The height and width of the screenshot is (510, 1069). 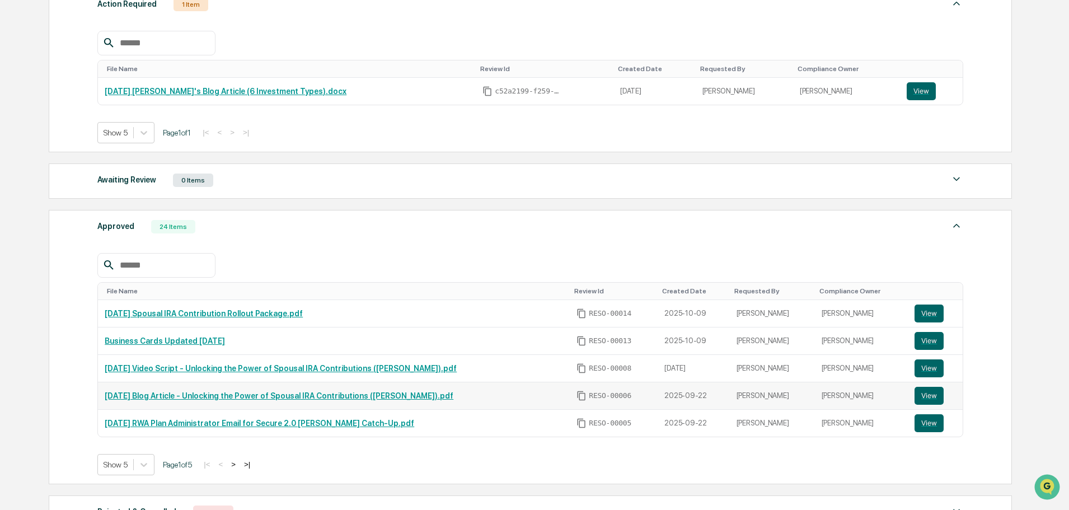 I want to click on span: RESO-00014, so click(x=610, y=314).